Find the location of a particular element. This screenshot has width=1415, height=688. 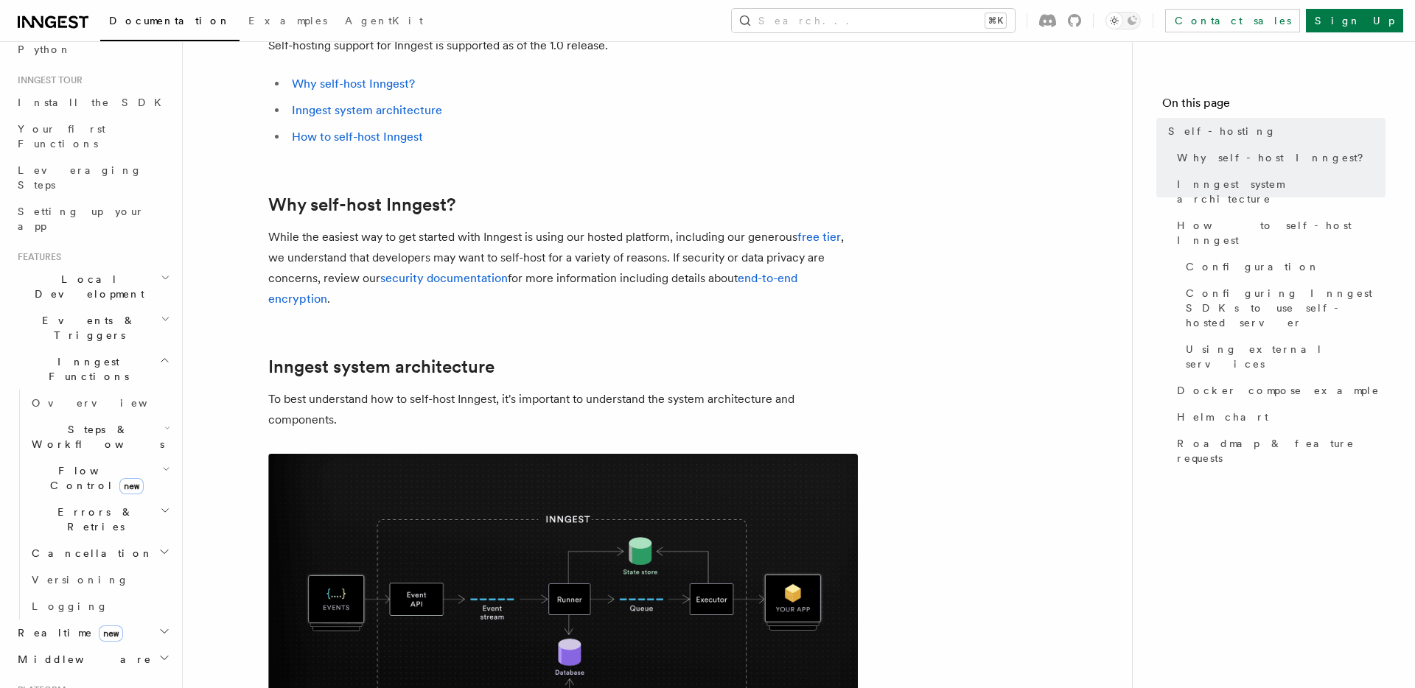

a: Versioning is located at coordinates (99, 580).